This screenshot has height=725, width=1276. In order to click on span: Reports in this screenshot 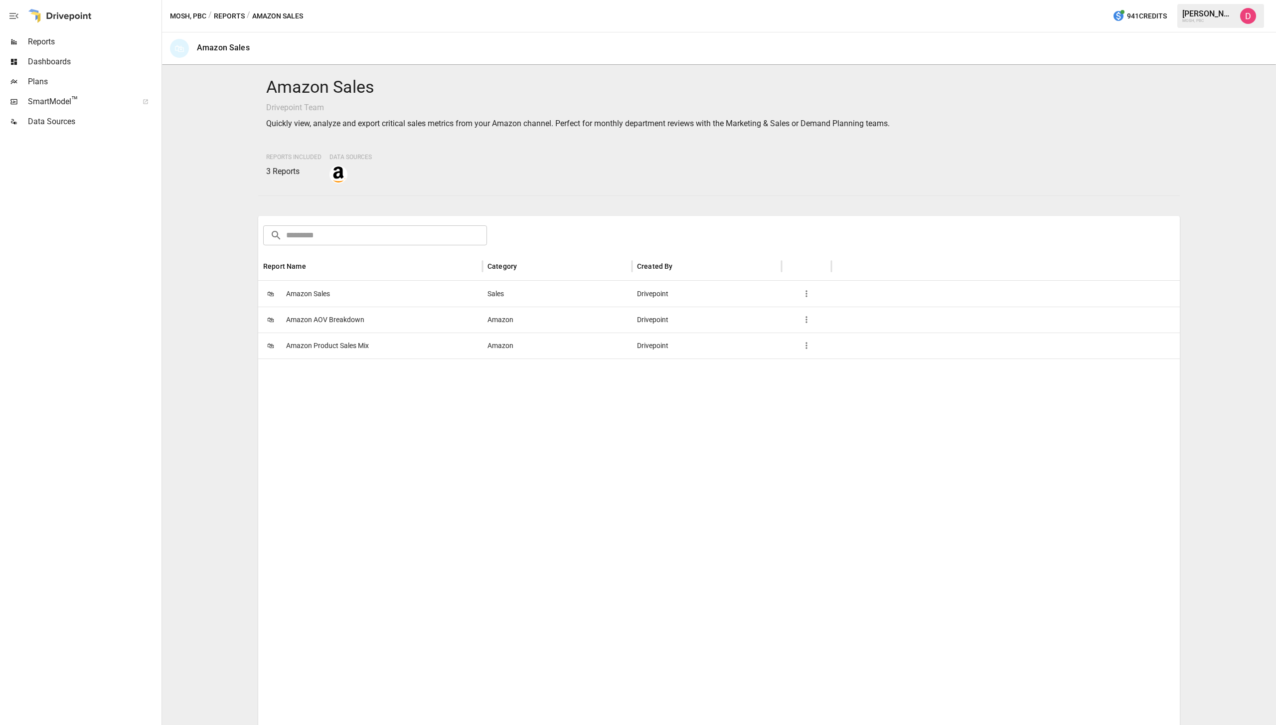, I will do `click(94, 42)`.